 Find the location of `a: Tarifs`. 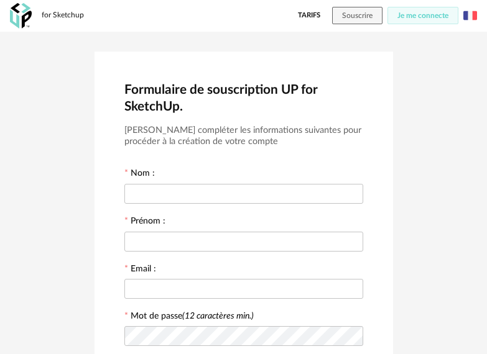

a: Tarifs is located at coordinates (309, 16).